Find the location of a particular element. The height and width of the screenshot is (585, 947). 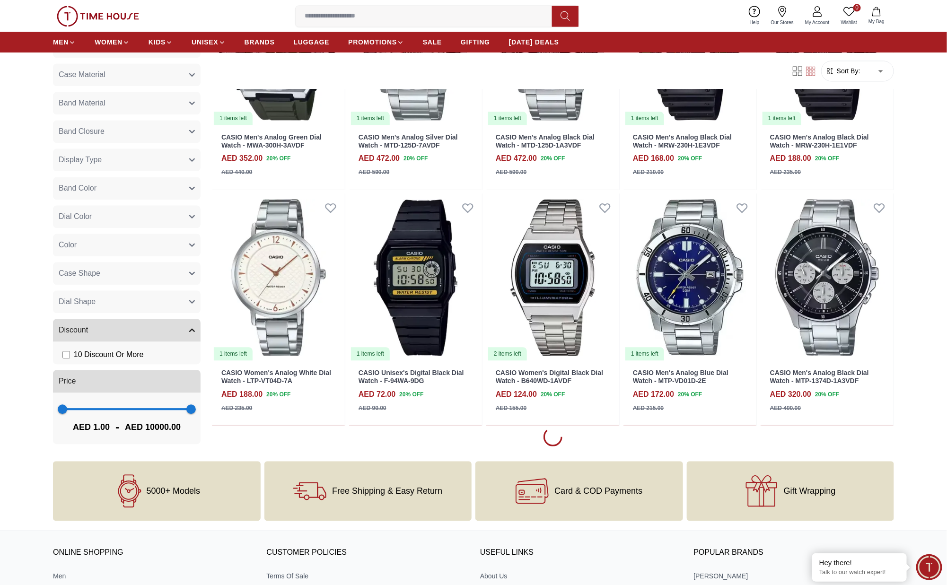

a: CASIO Women's Digital Black Dial Watch - B640WD-1AVDF2 items left is located at coordinates (553, 277).